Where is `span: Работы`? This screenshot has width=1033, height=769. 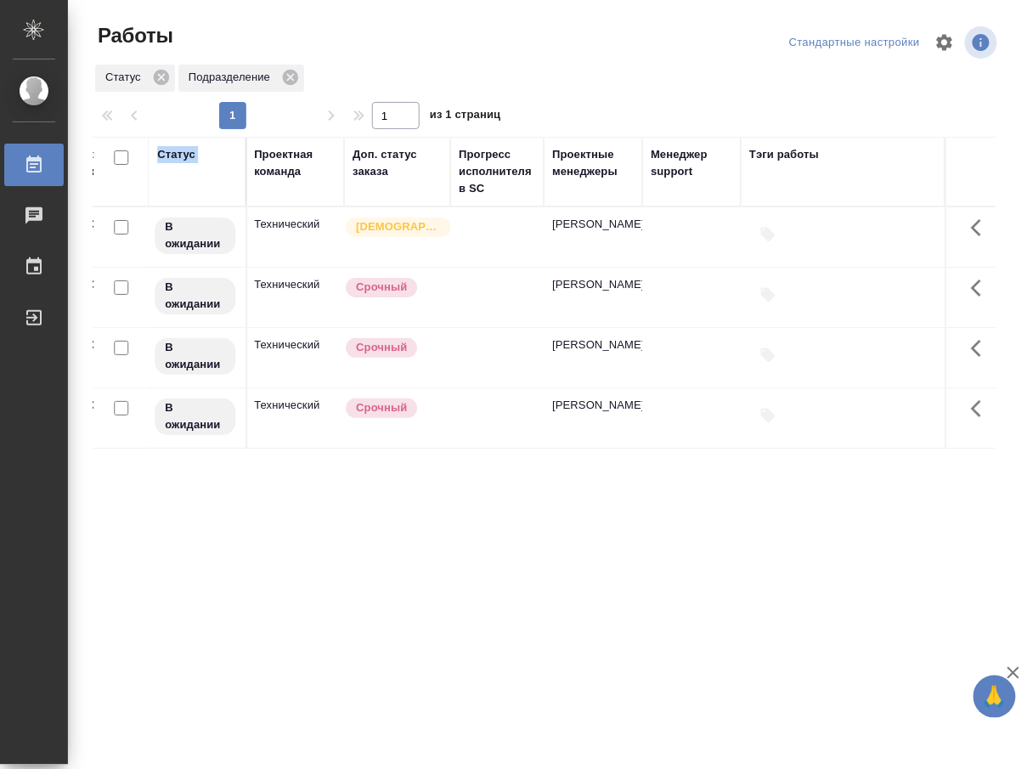 span: Работы is located at coordinates (133, 36).